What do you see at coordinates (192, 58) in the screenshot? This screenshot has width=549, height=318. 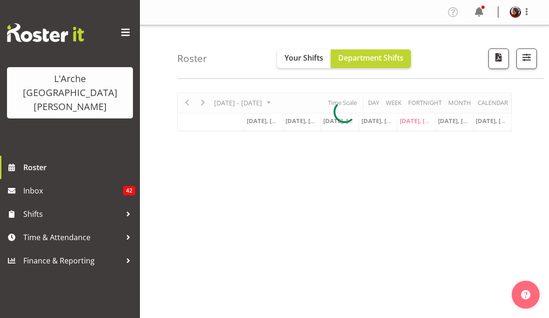 I see `h4: Roster` at bounding box center [192, 58].